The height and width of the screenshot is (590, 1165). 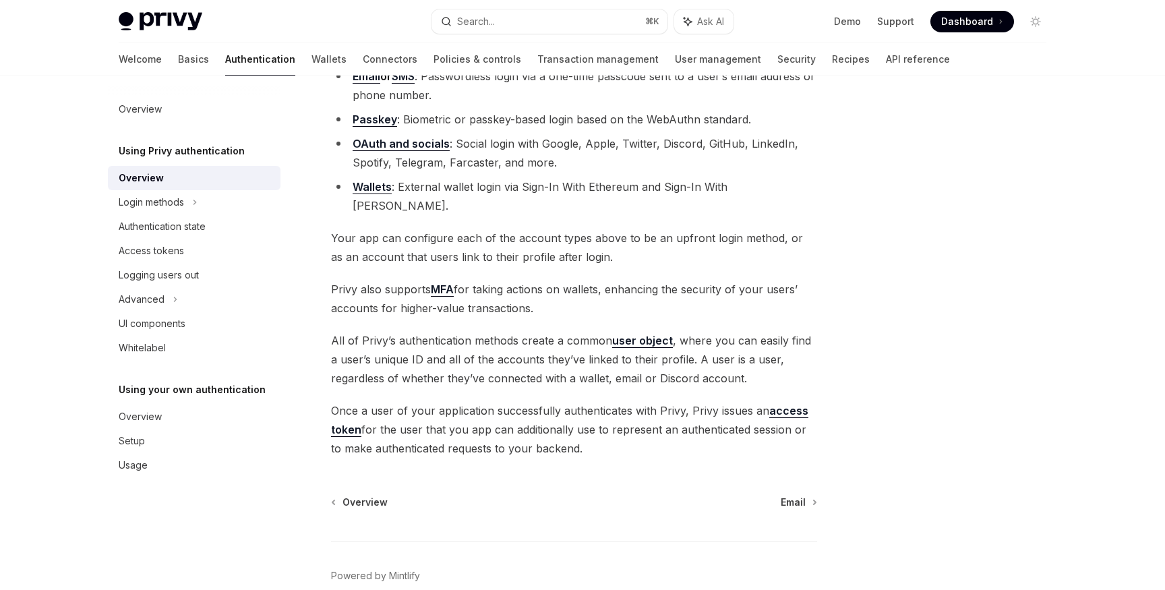 What do you see at coordinates (151, 202) in the screenshot?
I see `div: Login methods` at bounding box center [151, 202].